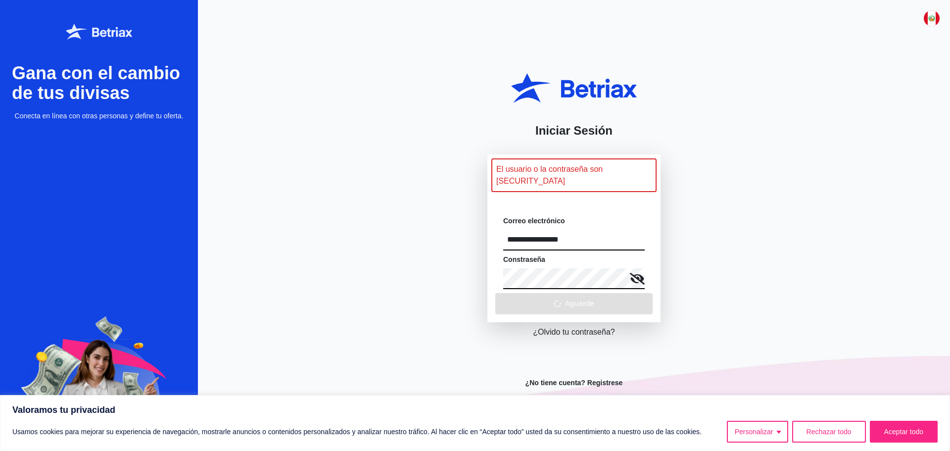  What do you see at coordinates (99, 116) in the screenshot?
I see `span: Conecta en línea con otras personas y define tu oferta.` at bounding box center [99, 116].